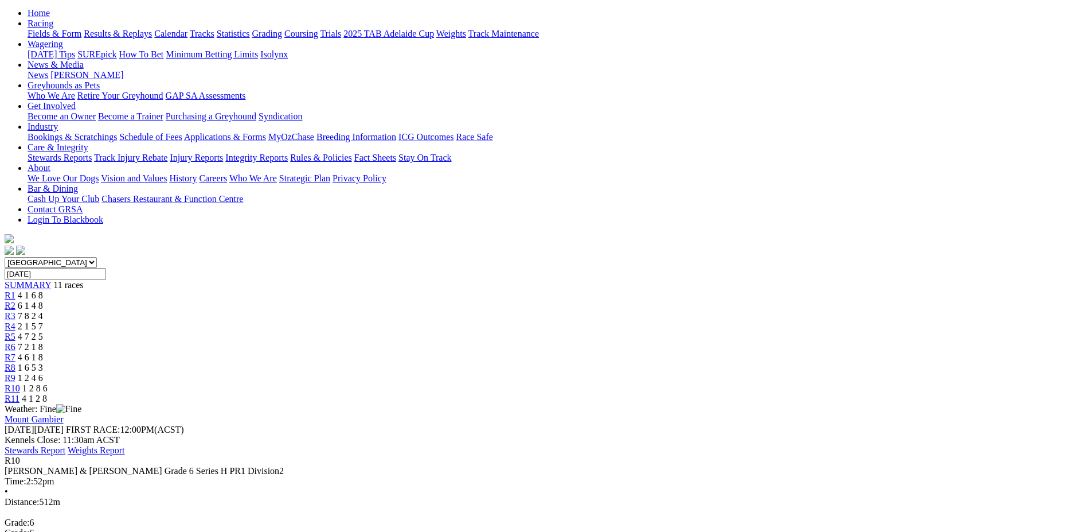 The width and height of the screenshot is (1091, 532). Describe the element at coordinates (356, 136) in the screenshot. I see `a: Breeding Information` at that location.